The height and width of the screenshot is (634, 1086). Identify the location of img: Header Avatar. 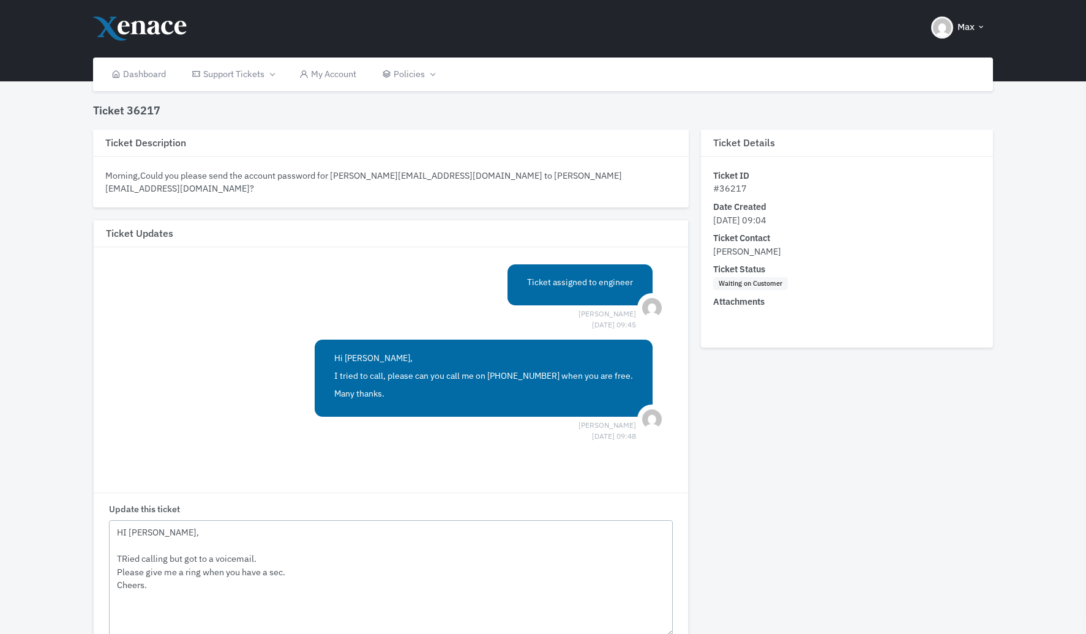
(942, 28).